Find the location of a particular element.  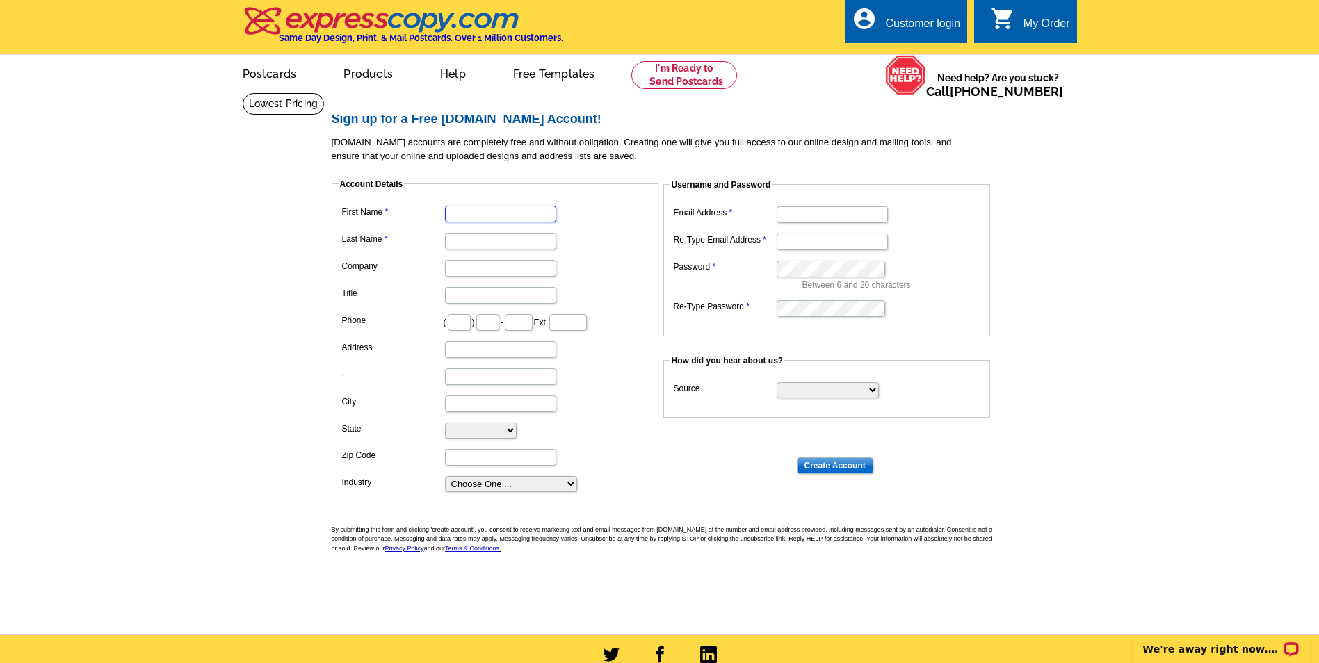

legend: Username and Password is located at coordinates (721, 185).